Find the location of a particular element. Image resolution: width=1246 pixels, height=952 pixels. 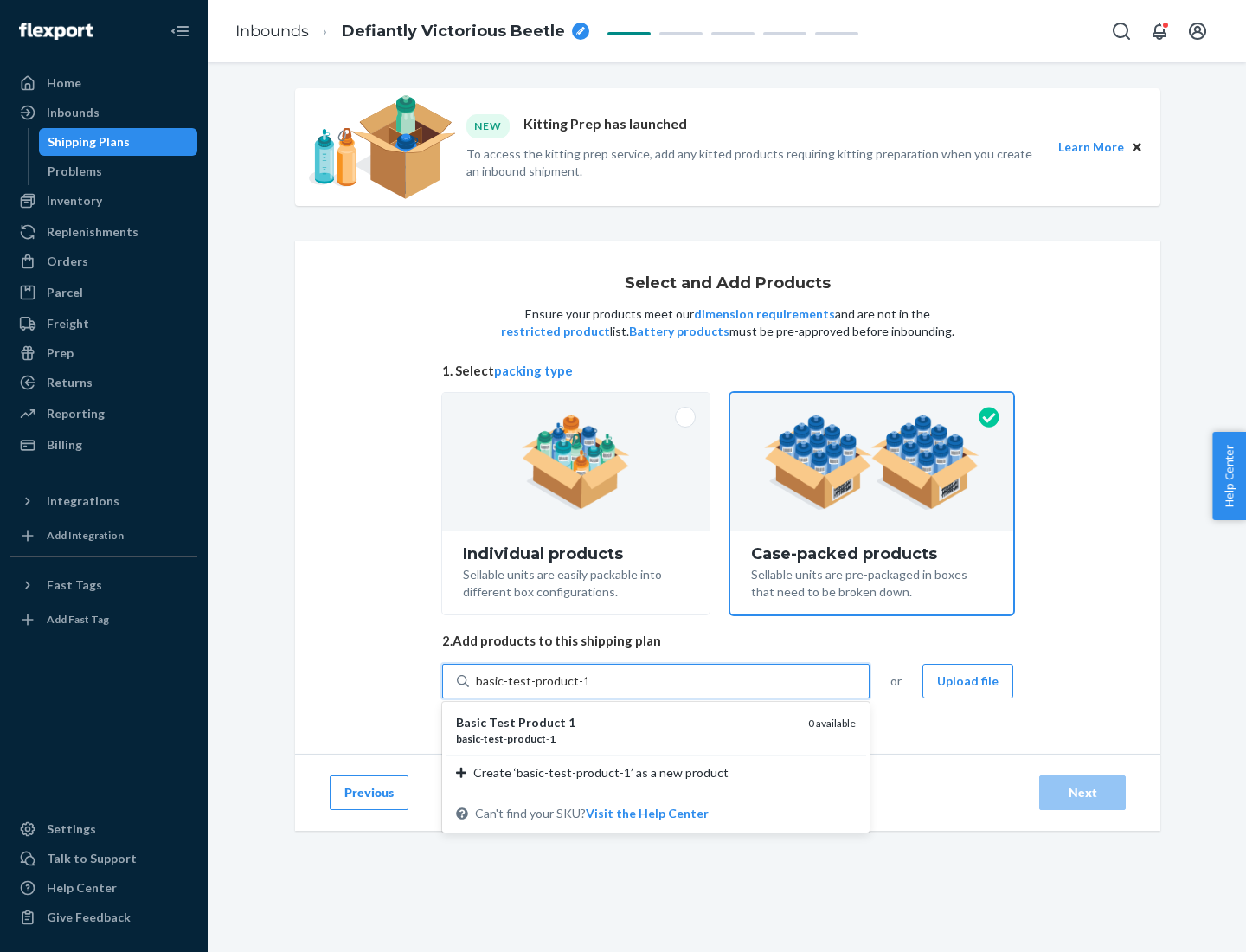

p: To access the kitting prep service, add any kitted products requiring kitting preparation when yo... is located at coordinates (755, 163).